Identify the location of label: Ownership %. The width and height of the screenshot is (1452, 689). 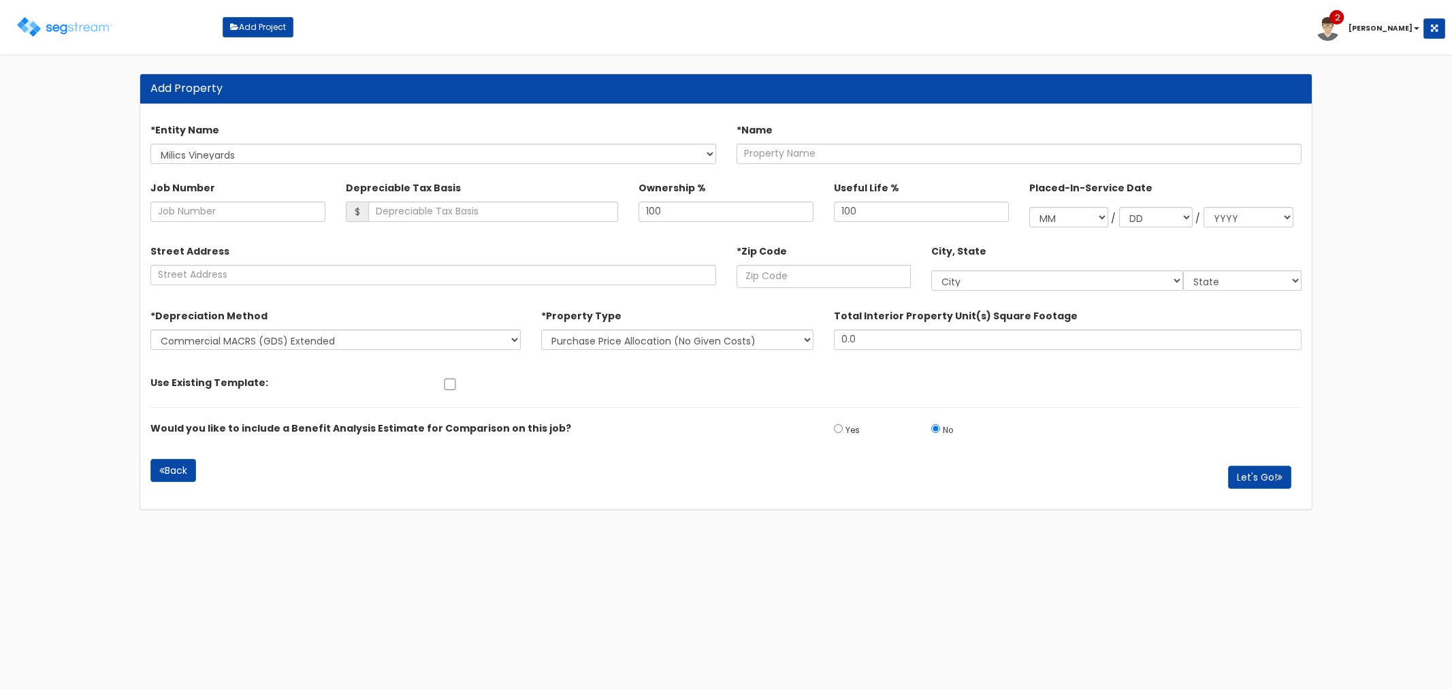
(672, 185).